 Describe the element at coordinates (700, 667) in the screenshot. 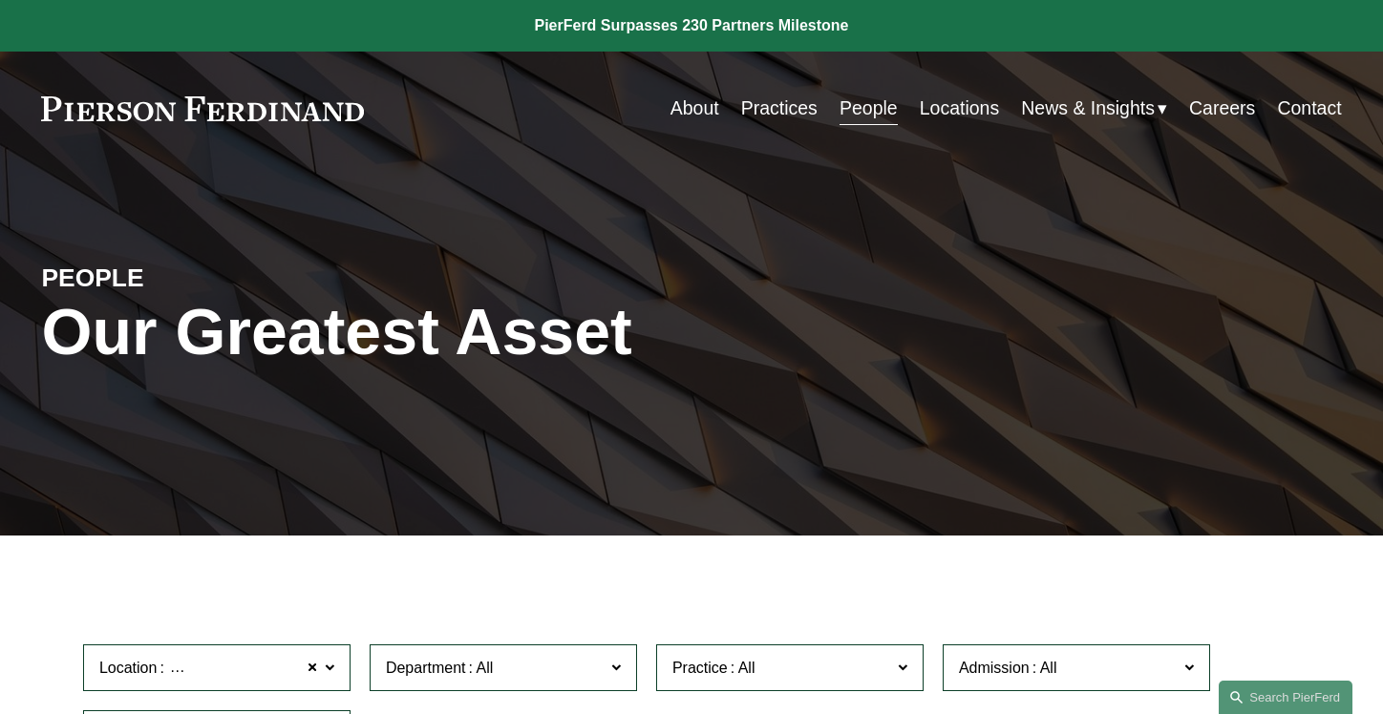

I see `span: Practice` at that location.